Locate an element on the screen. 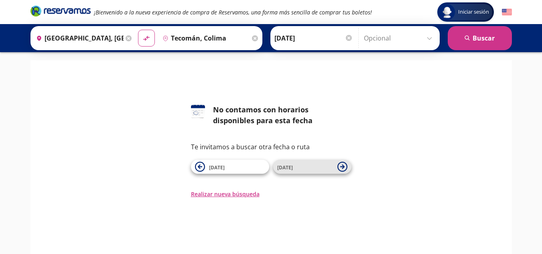 The height and width of the screenshot is (254, 542). input: Elegir Fecha is located at coordinates (314, 38).